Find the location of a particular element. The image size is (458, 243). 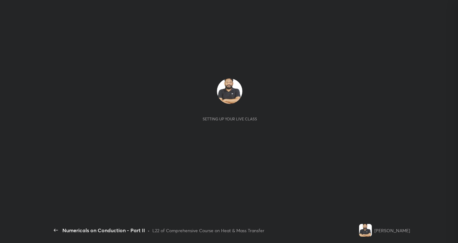

div: Setting up your live class is located at coordinates (230, 119).